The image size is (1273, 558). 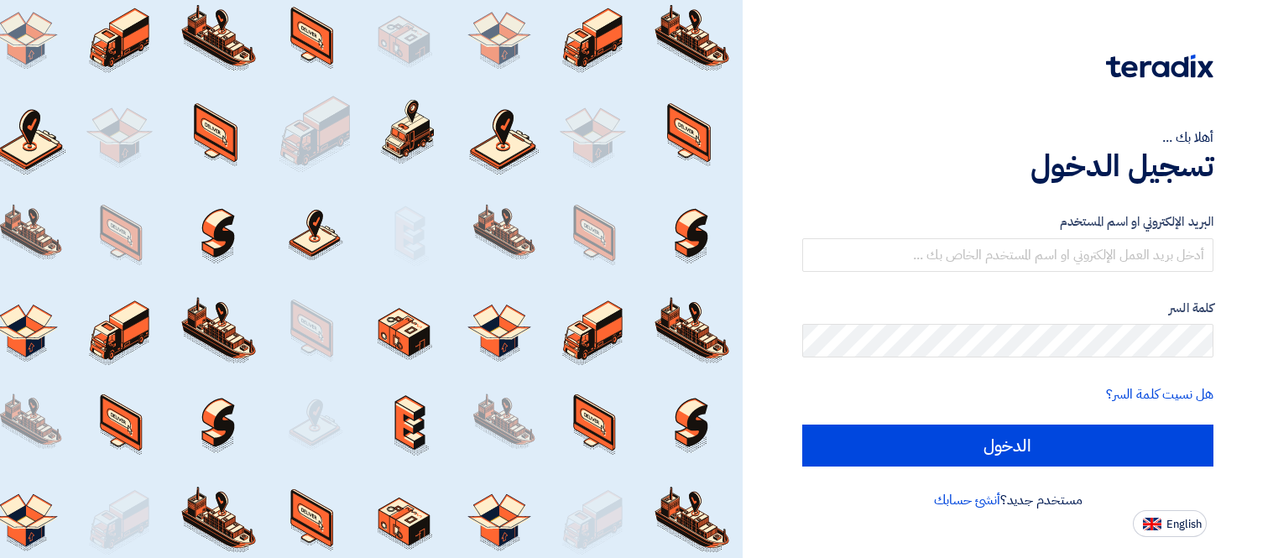 What do you see at coordinates (1008, 500) in the screenshot?
I see `div: مستخدم جديد؟` at bounding box center [1008, 500].